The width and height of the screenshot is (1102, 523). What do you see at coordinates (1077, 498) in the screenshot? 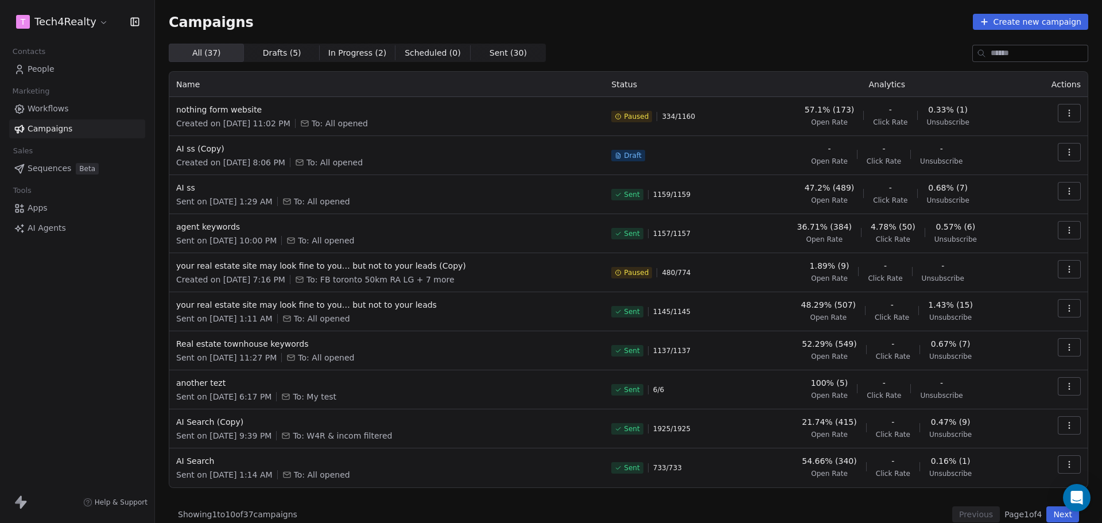
I see `div: Open Intercom Messenger` at bounding box center [1077, 498].